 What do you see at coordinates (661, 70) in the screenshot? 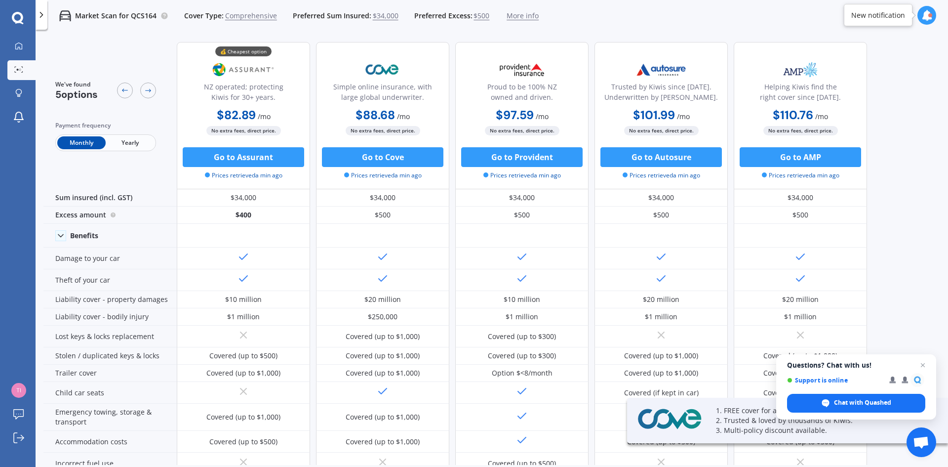
I see `img: Autosure.webp` at bounding box center [661, 70].